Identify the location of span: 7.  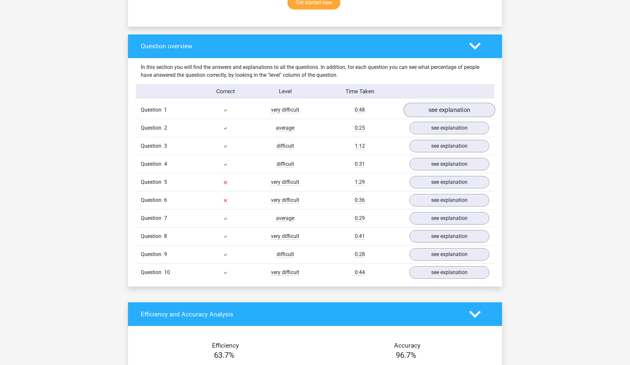
(165, 218).